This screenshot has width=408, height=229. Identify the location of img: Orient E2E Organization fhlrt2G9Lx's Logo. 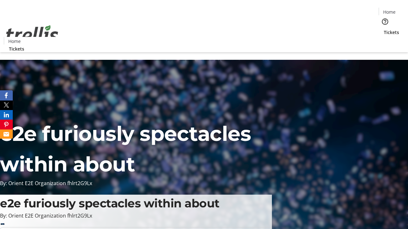
(32, 34).